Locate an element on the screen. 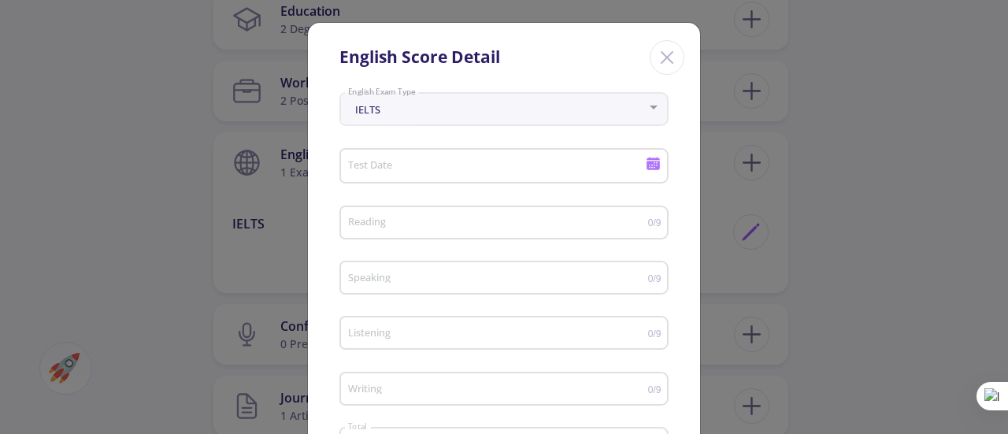 The image size is (1008, 434). div: Close is located at coordinates (667, 58).